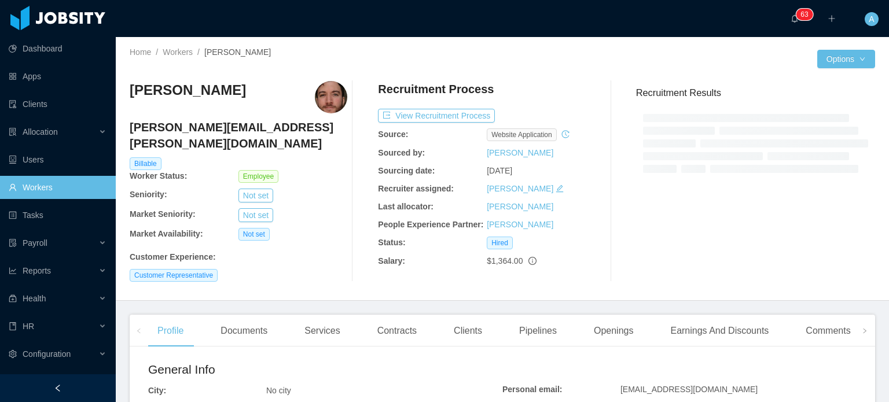  I want to click on b: People Experience Partner:, so click(431, 225).